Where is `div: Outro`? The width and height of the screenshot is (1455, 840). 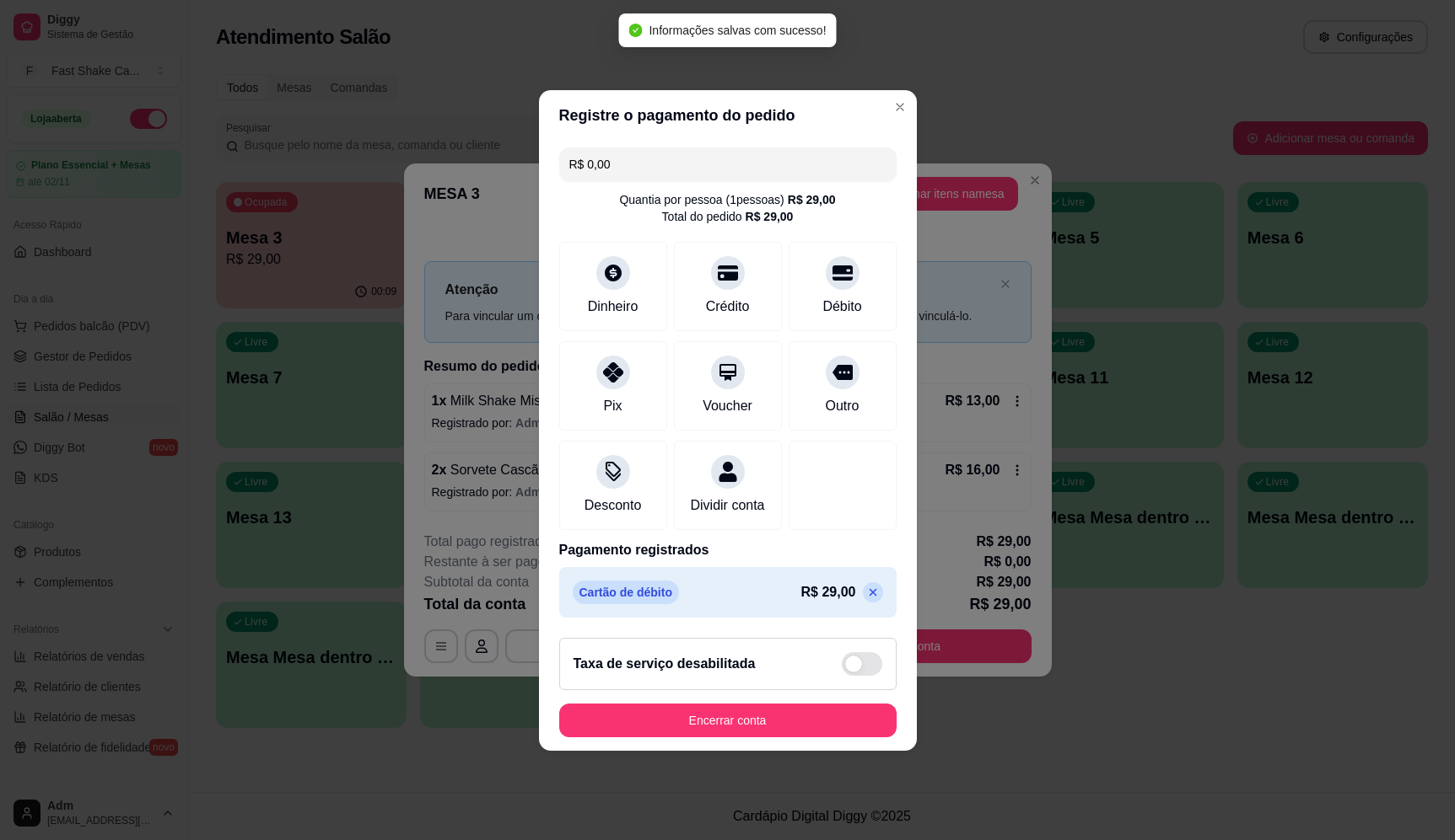
div: Outro is located at coordinates (841, 407).